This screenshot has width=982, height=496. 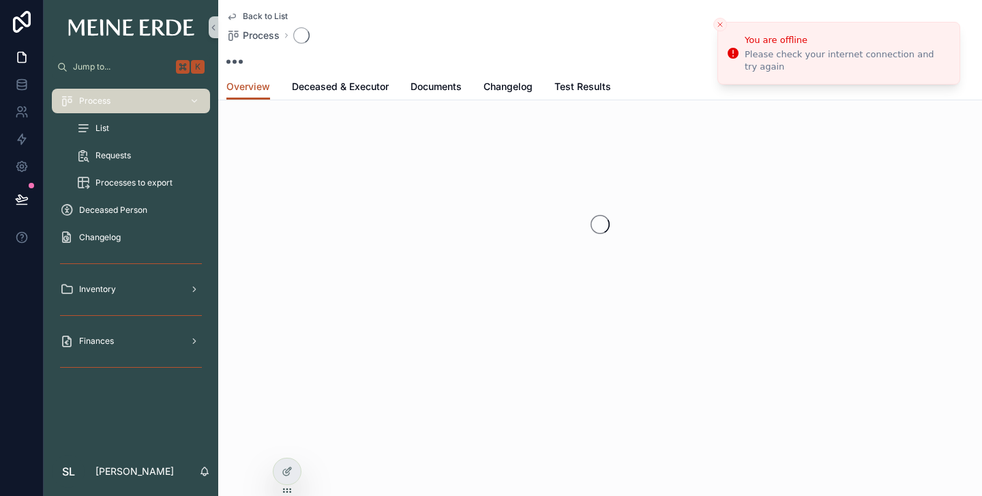 I want to click on span: Back to List, so click(x=265, y=16).